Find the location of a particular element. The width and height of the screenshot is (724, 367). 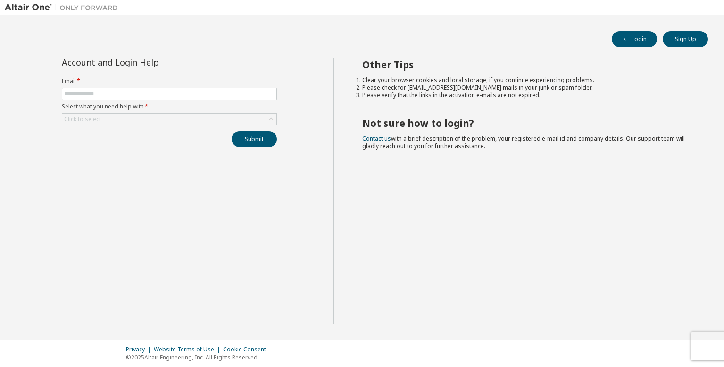

span: with a brief description of the problem, your registered e-mail id and company details. Our suppo... is located at coordinates (524, 142).